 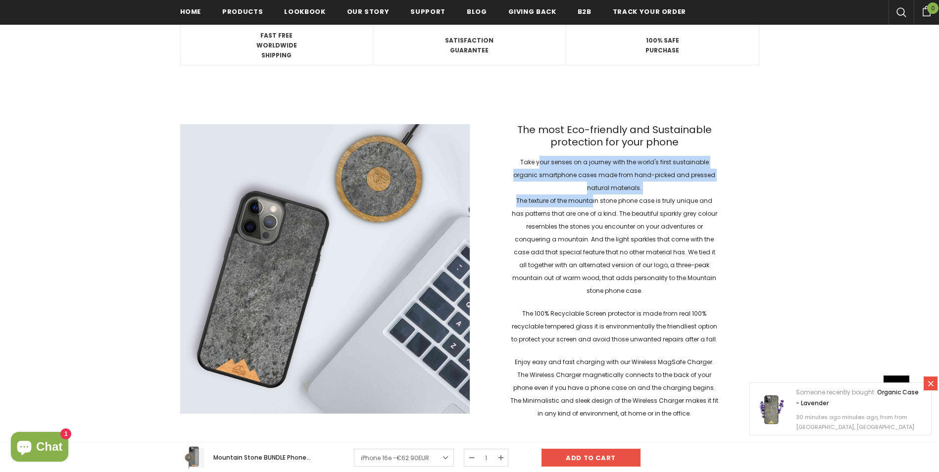 What do you see at coordinates (932, 8) in the screenshot?
I see `span: 0` at bounding box center [932, 8].